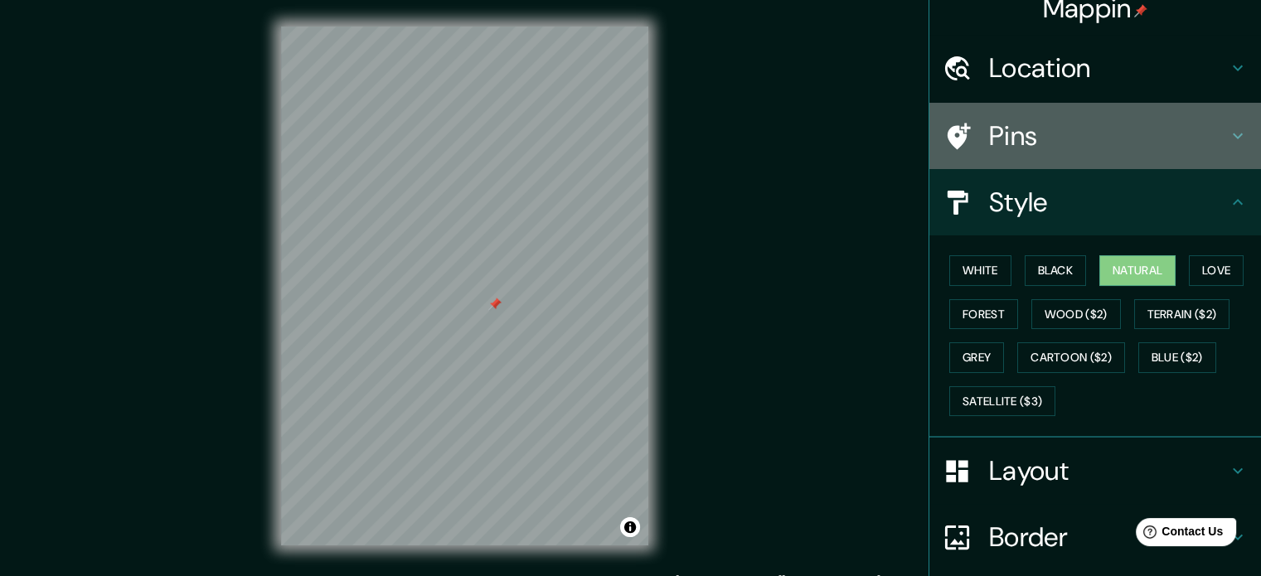  Describe the element at coordinates (1182, 314) in the screenshot. I see `button: Terrain ($2)` at that location.